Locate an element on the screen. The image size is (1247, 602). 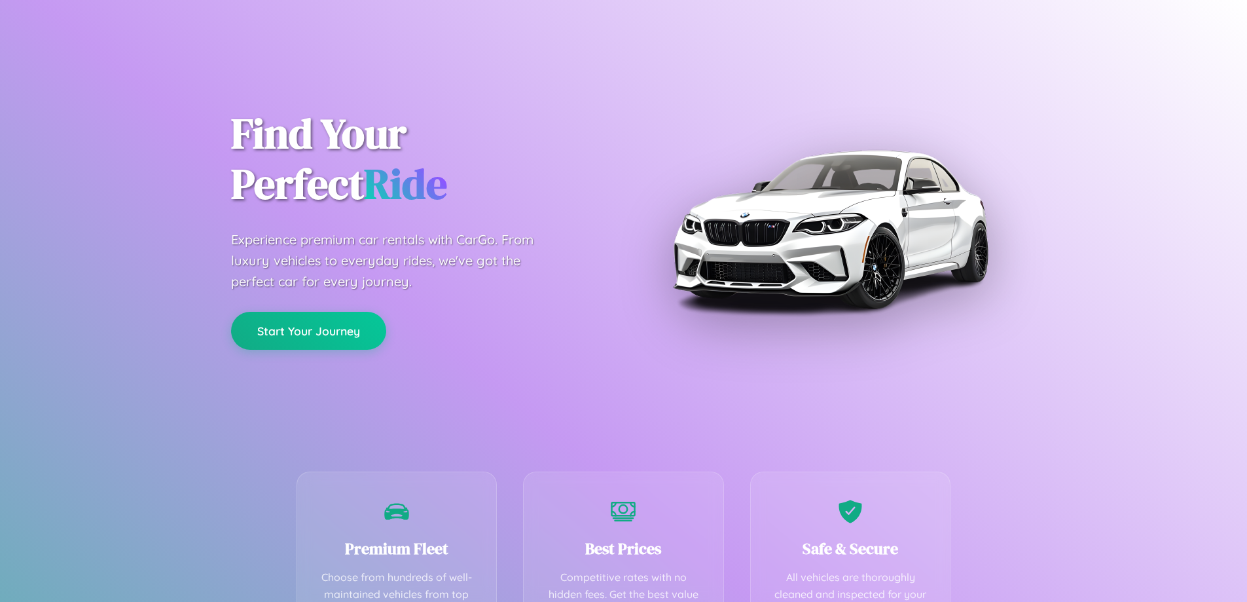
span: Ride is located at coordinates (405, 183).